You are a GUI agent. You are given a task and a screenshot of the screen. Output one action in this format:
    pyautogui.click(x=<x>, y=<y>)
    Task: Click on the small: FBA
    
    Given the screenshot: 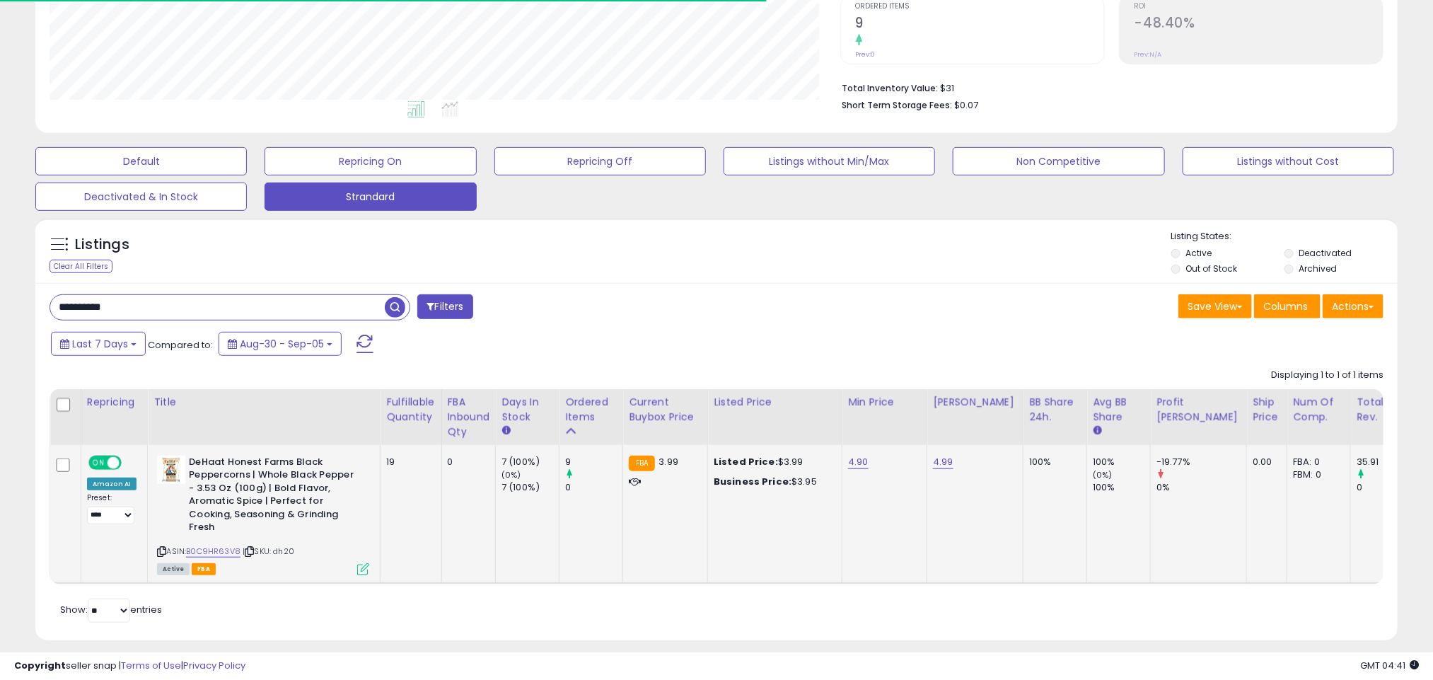 What is the action you would take?
    pyautogui.click(x=641, y=463)
    